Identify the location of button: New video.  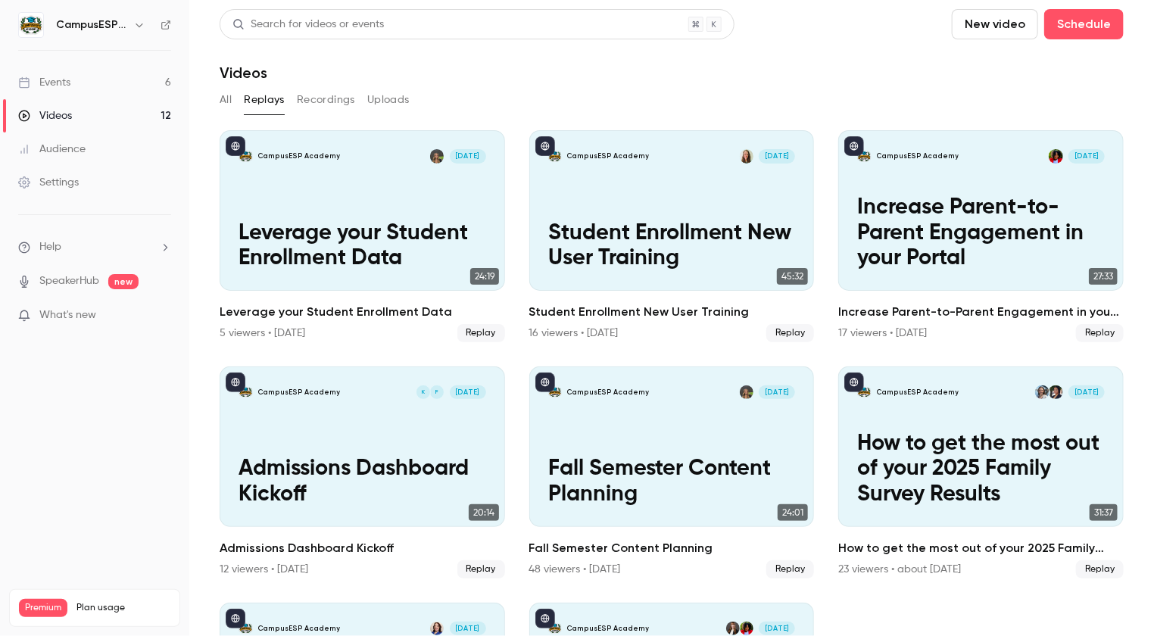
(995, 24).